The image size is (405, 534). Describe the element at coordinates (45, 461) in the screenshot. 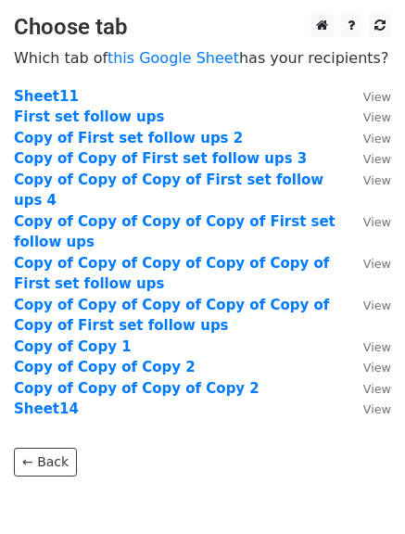

I see `a: ← Back` at that location.